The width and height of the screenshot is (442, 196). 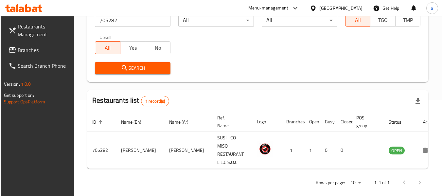 I want to click on button: TGO, so click(x=383, y=20).